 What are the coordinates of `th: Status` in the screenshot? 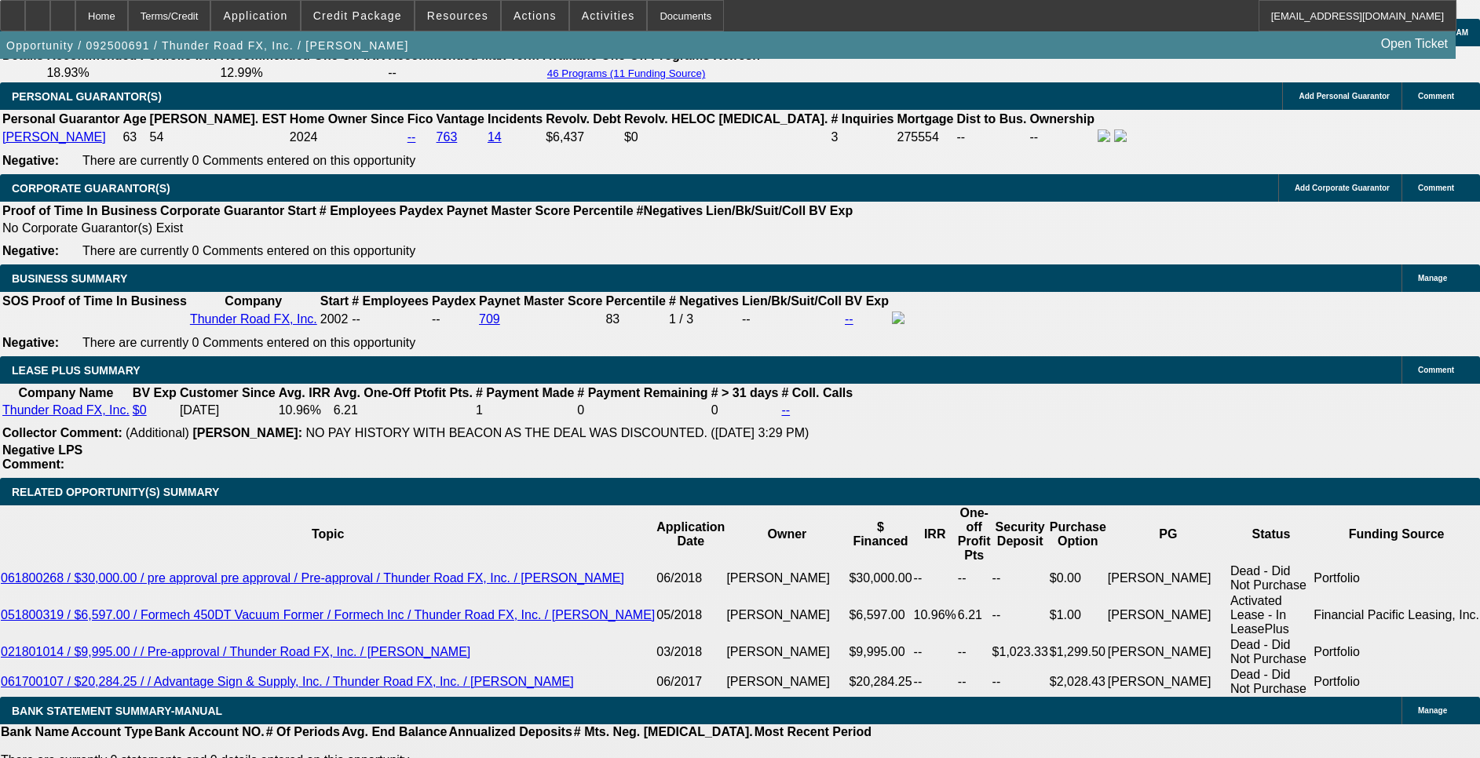 It's located at (1271, 535).